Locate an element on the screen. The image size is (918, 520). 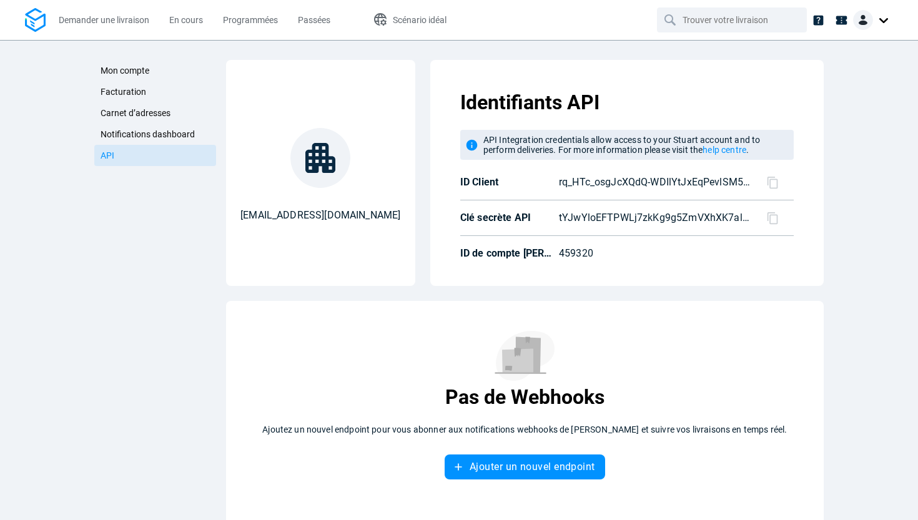
span: Mon compte is located at coordinates (125, 71).